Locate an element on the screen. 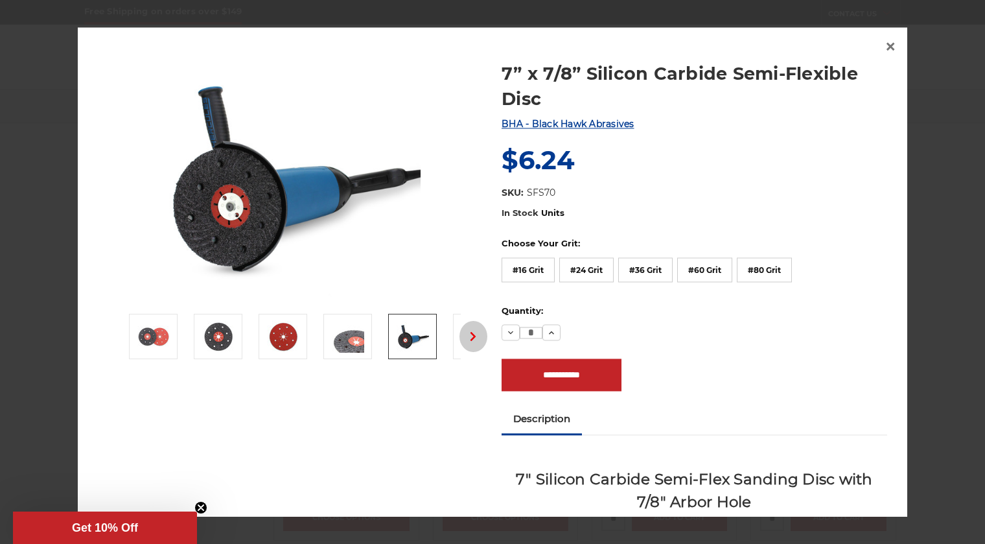  span: In Stock is located at coordinates (520, 213).